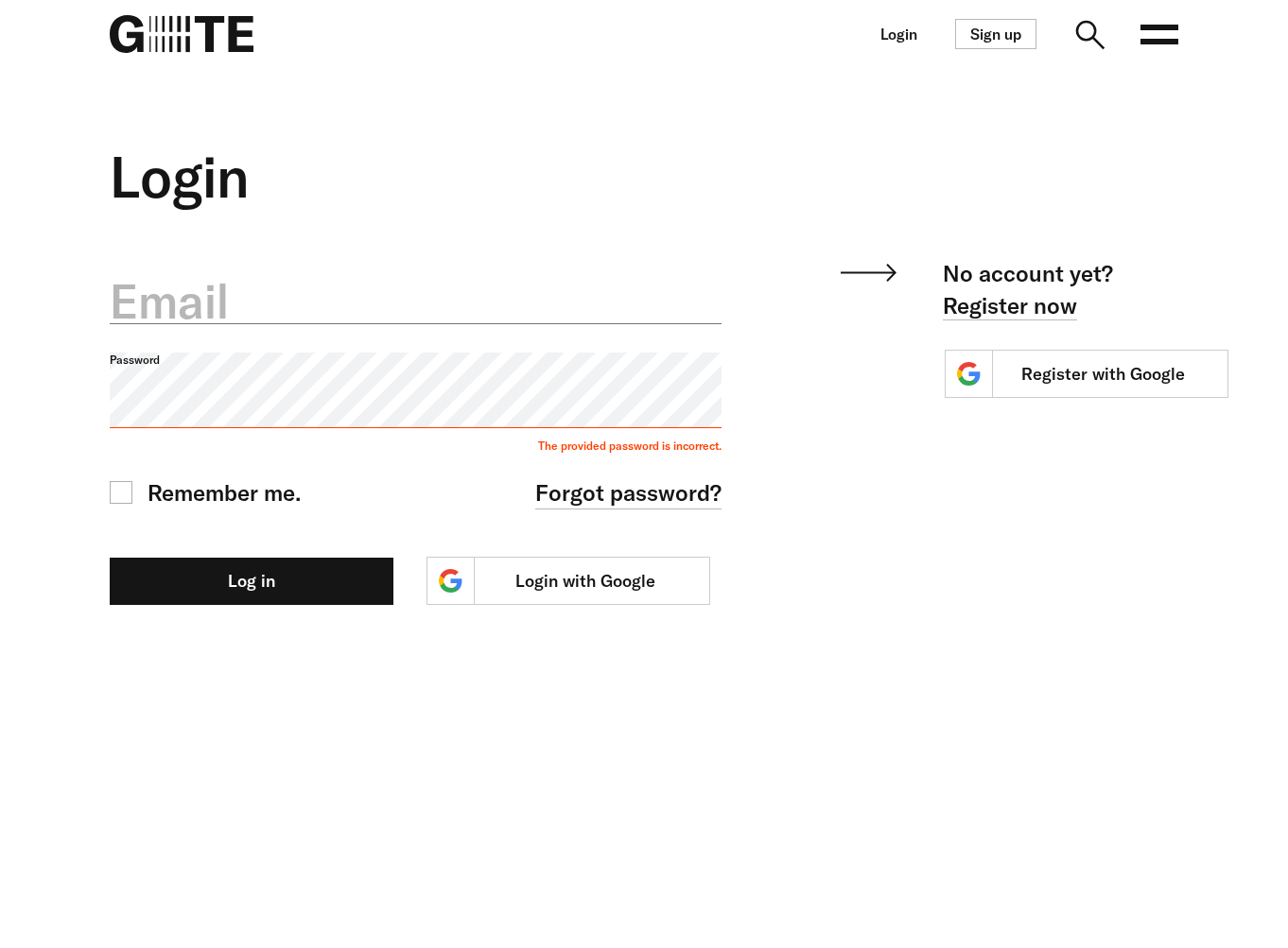 Image resolution: width=1288 pixels, height=948 pixels. Describe the element at coordinates (251, 581) in the screenshot. I see `button: Log in` at that location.